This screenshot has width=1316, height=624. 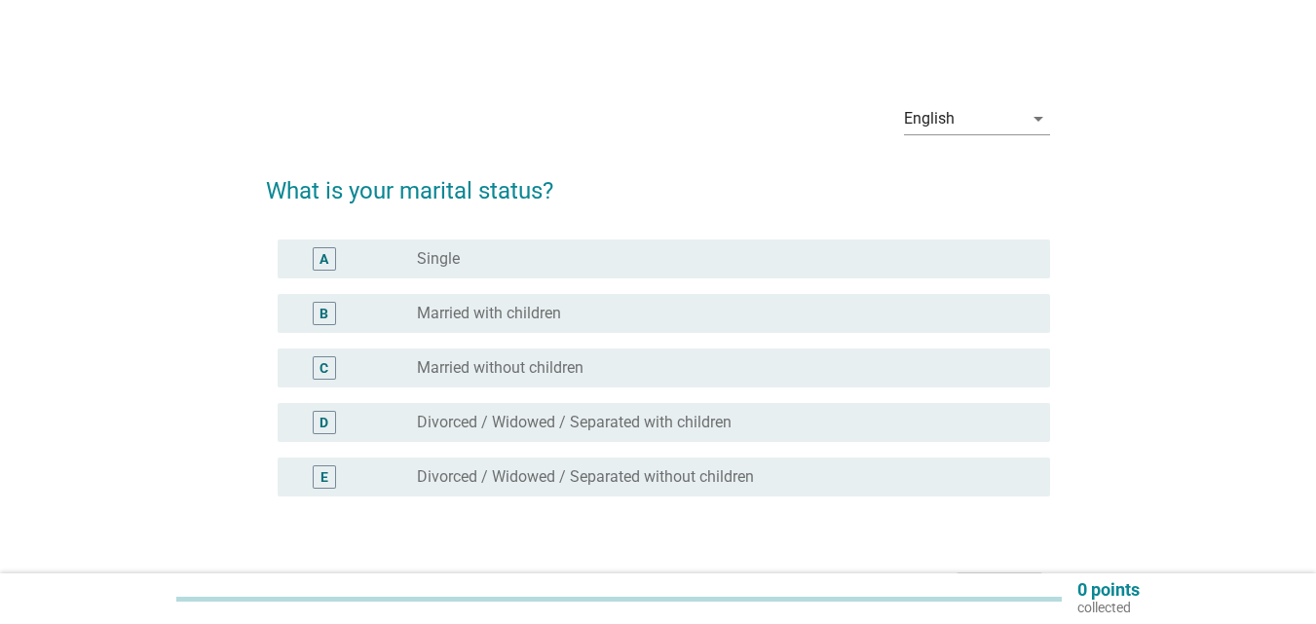 What do you see at coordinates (1108, 590) in the screenshot?
I see `p: 0 points` at bounding box center [1108, 590].